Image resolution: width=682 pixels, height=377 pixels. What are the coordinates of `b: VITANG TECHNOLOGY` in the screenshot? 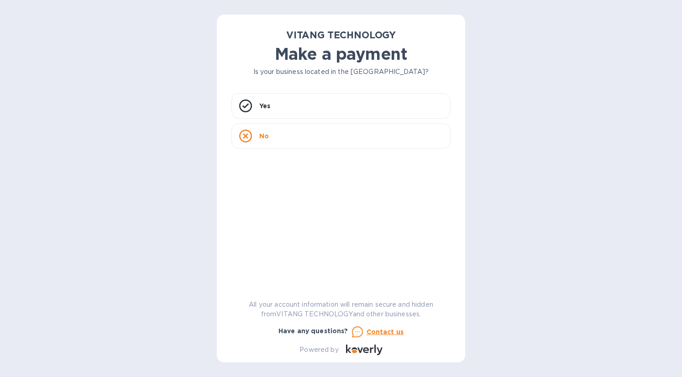 It's located at (341, 35).